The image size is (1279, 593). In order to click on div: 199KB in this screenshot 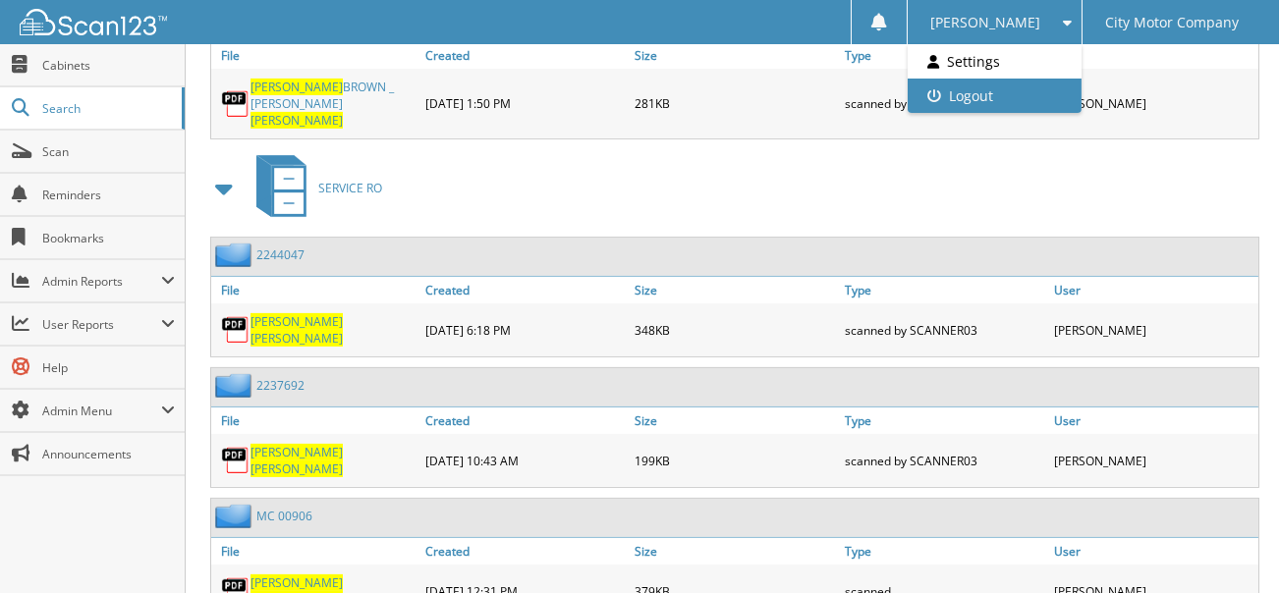, I will do `click(734, 461)`.